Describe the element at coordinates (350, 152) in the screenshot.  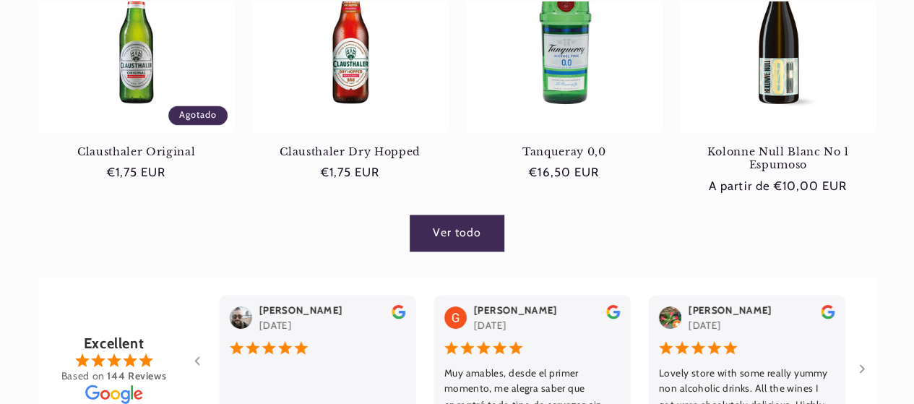
I see `a: Clausthaler Dry Hopped` at that location.